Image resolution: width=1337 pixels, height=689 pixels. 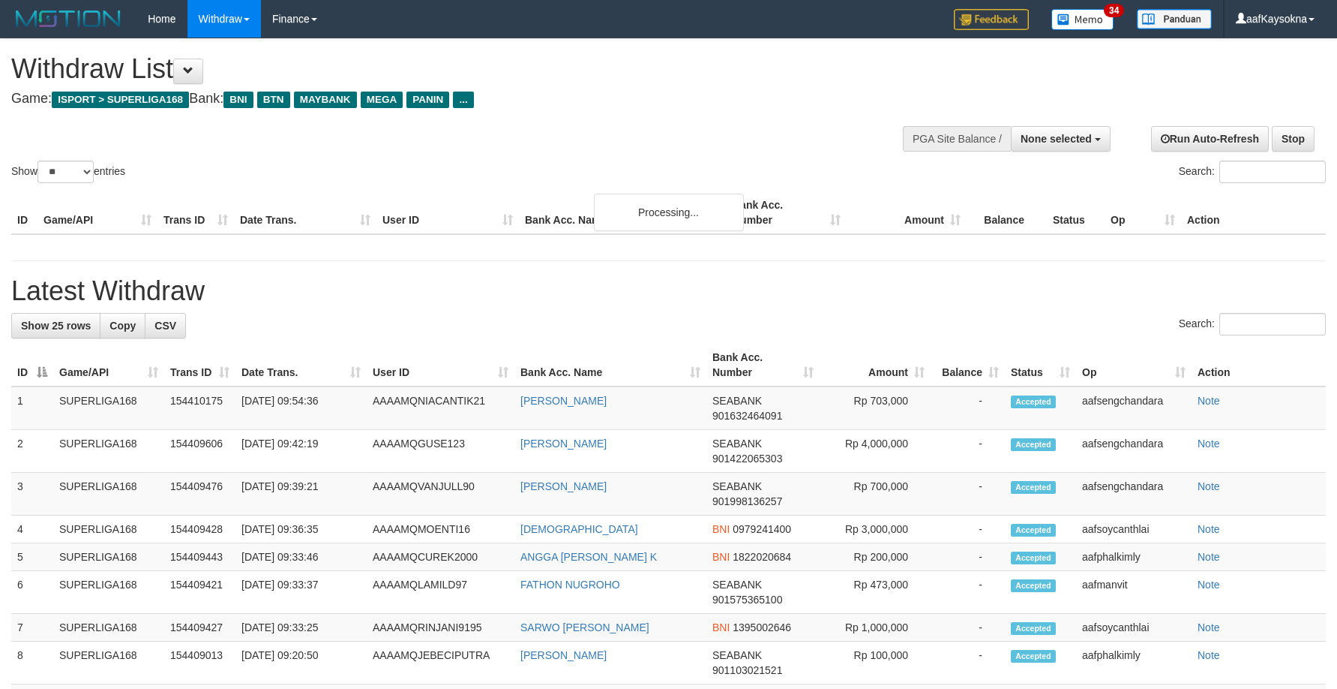 What do you see at coordinates (875, 365) in the screenshot?
I see `th: Amount: activate to sort column ascending` at bounding box center [875, 365].